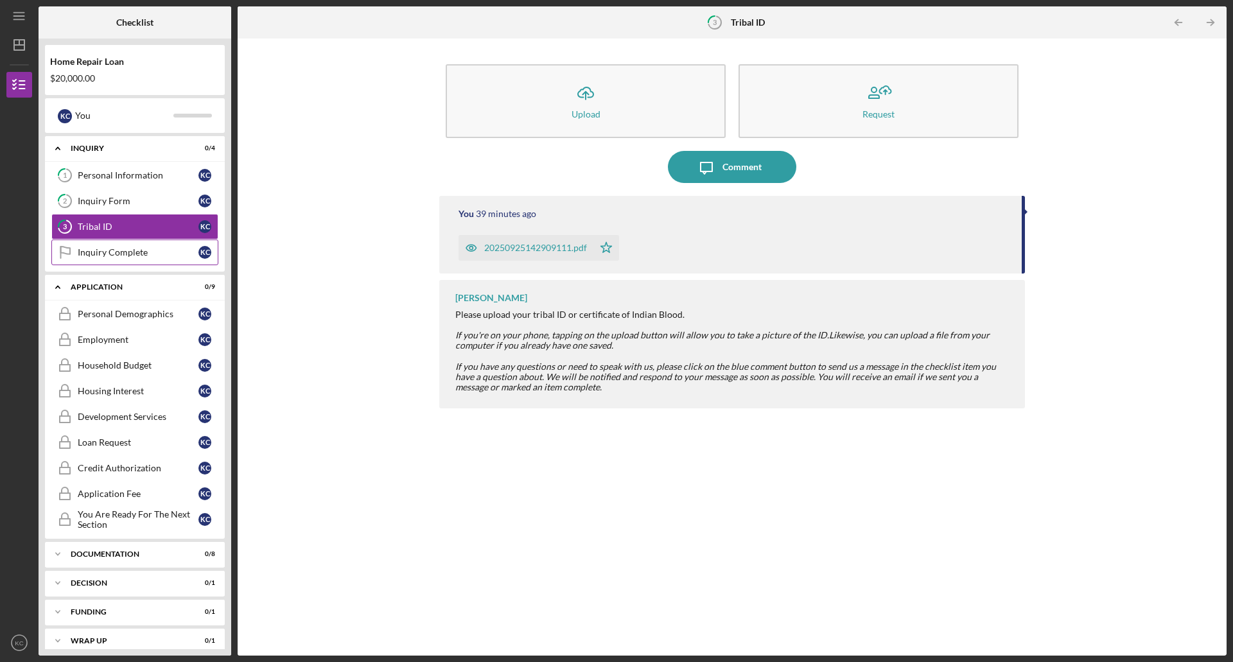  Describe the element at coordinates (135, 365) in the screenshot. I see `a: Household BudgetKC` at that location.